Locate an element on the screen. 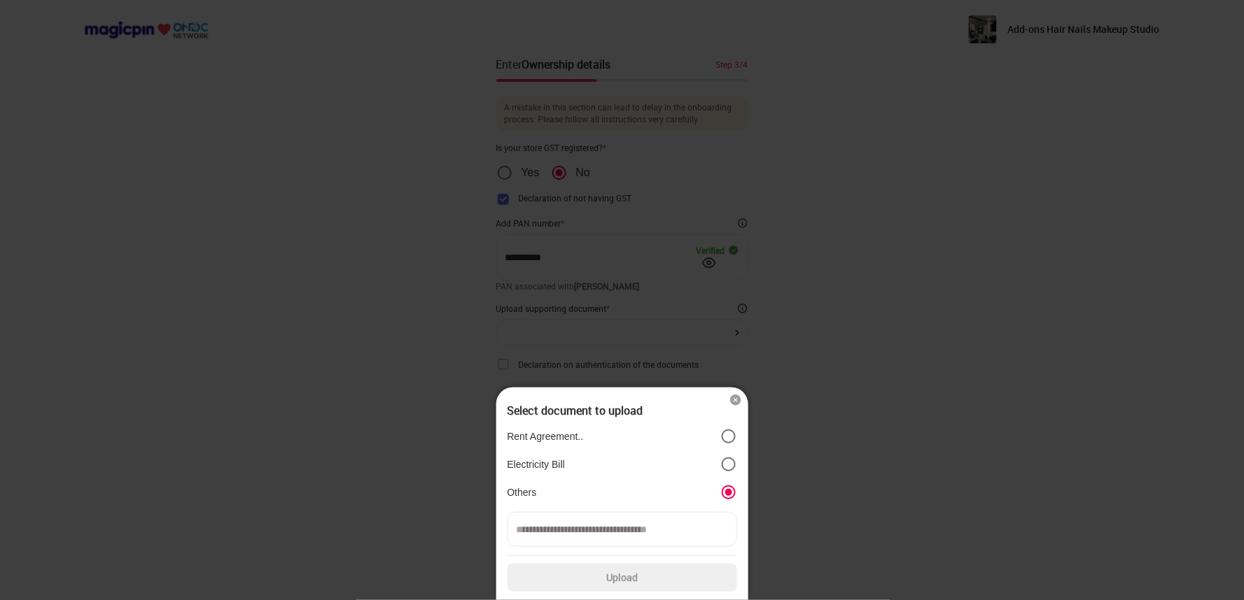 The width and height of the screenshot is (1244, 600). img: cross_icon.7ade555c.svg is located at coordinates (736, 400).